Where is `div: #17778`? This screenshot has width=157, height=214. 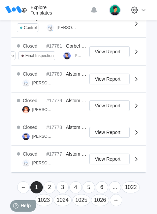 div: #17778 is located at coordinates (55, 127).